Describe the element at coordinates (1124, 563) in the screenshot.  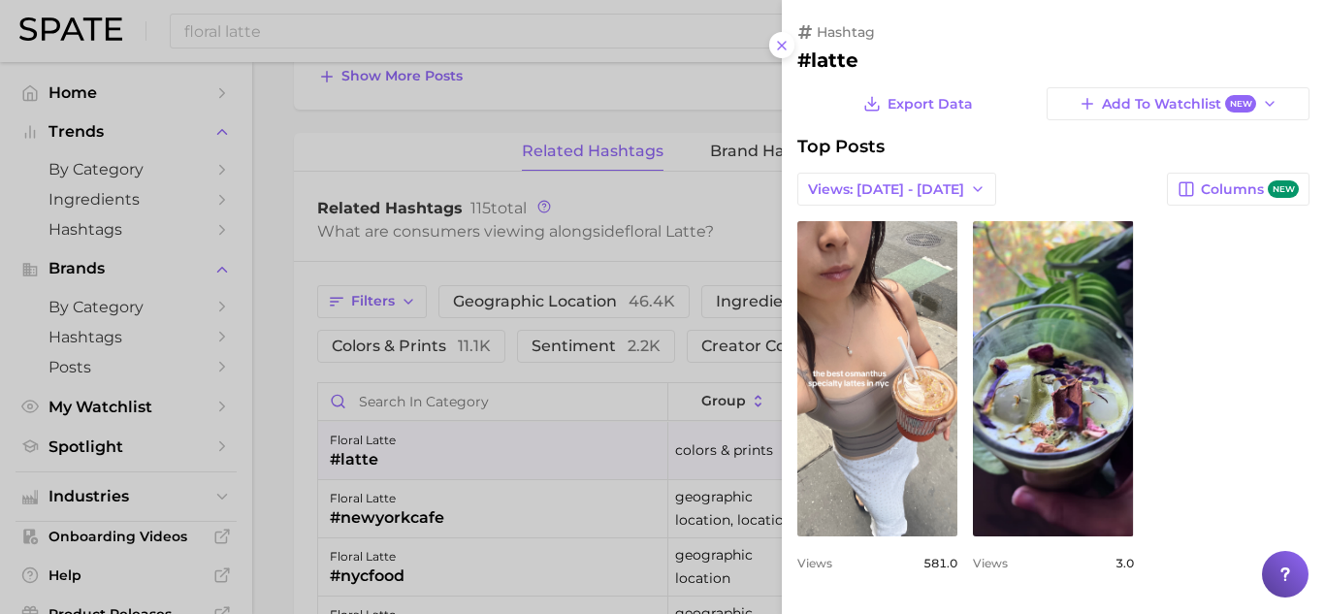
I see `span: 3.0` at that location.